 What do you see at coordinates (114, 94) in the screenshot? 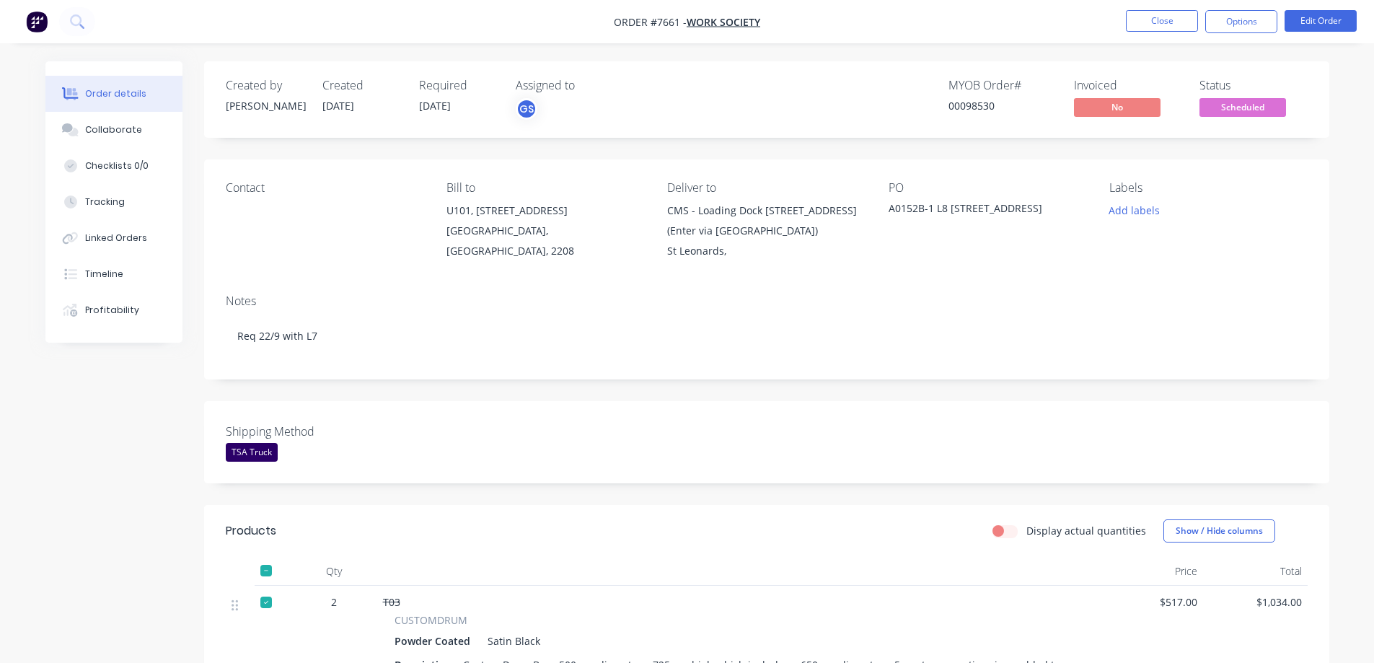
I see `button: Order details` at bounding box center [114, 94].